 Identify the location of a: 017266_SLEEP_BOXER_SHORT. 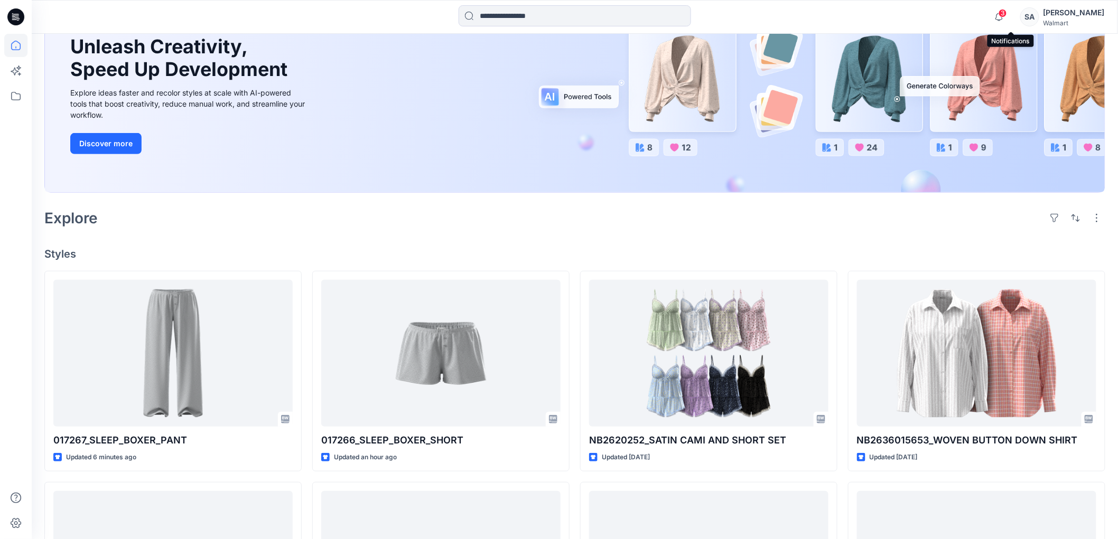
(441, 354).